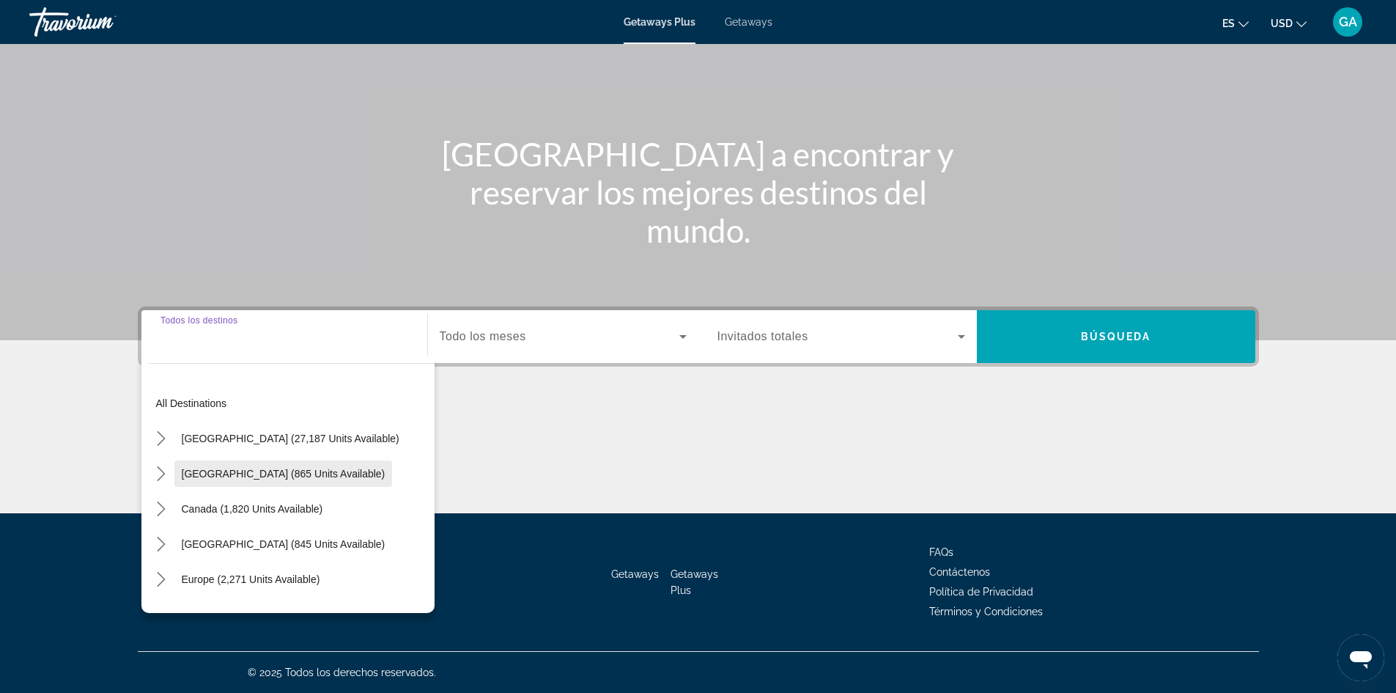  What do you see at coordinates (941, 552) in the screenshot?
I see `a: FAQs` at bounding box center [941, 552].